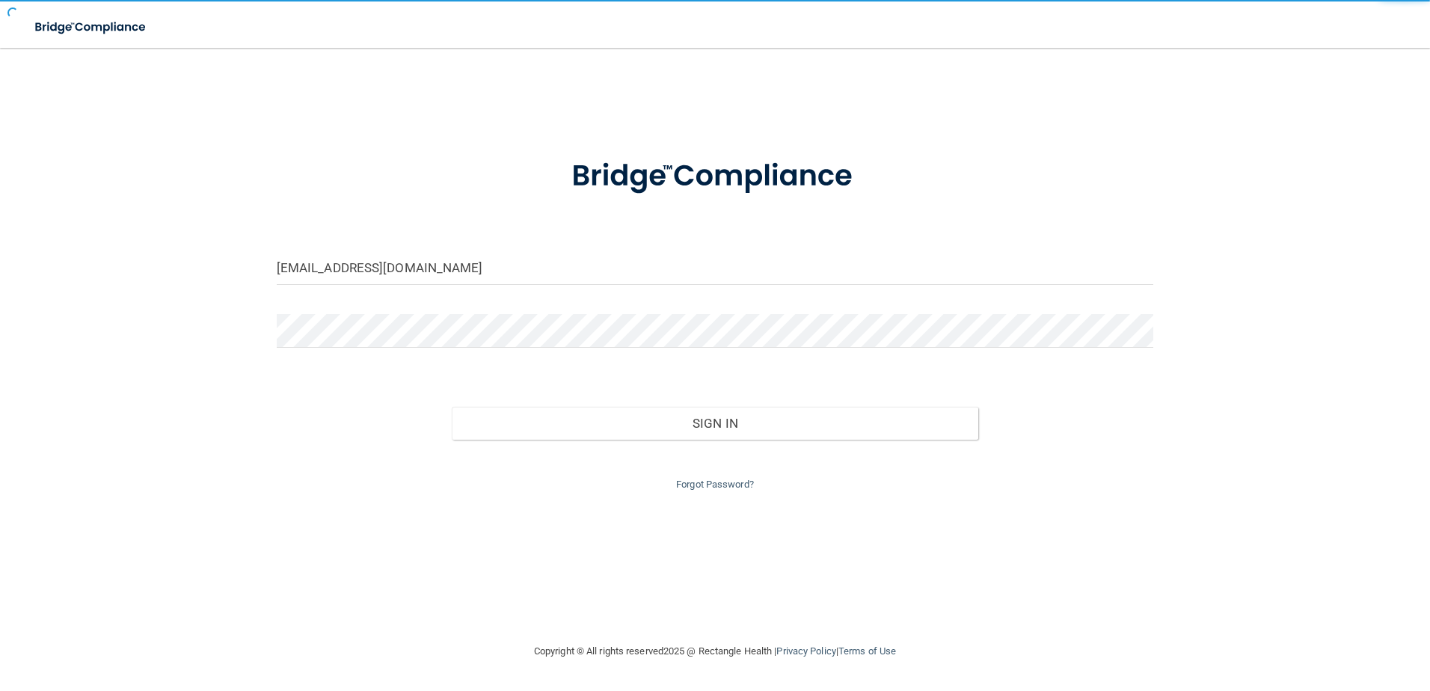 The image size is (1430, 691). What do you see at coordinates (715, 268) in the screenshot?
I see `input: Email` at bounding box center [715, 268].